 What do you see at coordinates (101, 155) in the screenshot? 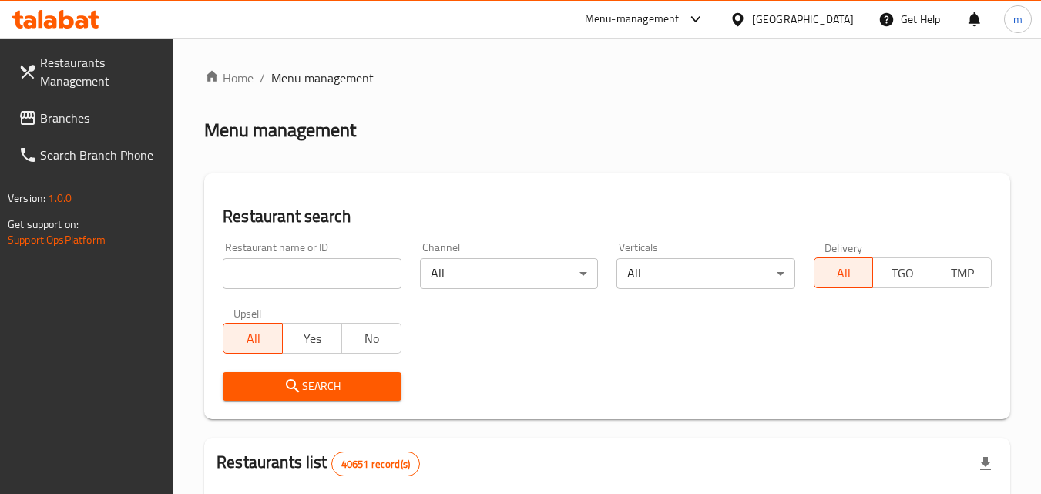
I see `span: Search Branch Phone` at bounding box center [101, 155].